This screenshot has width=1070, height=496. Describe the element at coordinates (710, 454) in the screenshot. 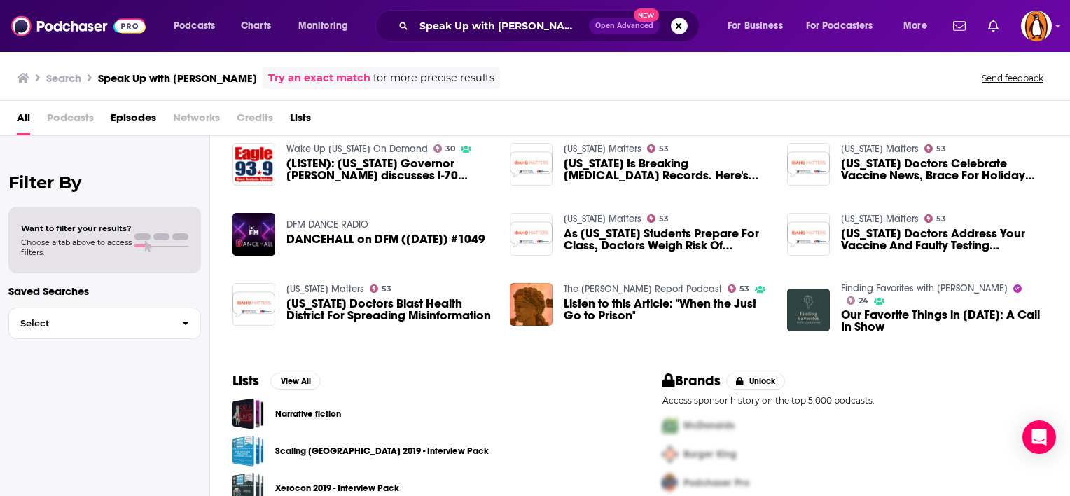

I see `span: Burger King` at that location.